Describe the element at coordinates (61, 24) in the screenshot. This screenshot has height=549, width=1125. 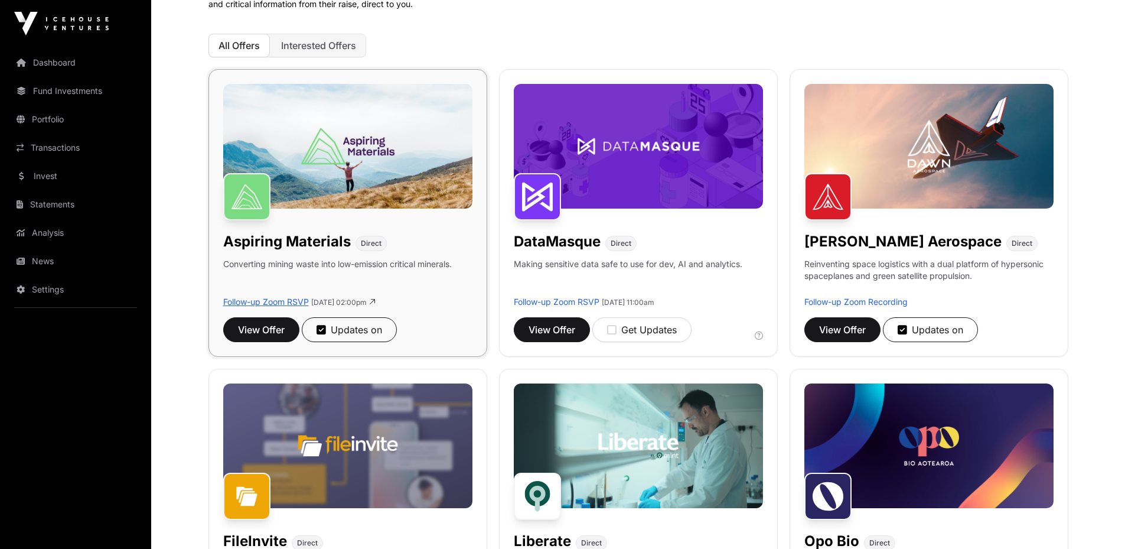
I see `img: Icehouse Ventures Logo` at that location.